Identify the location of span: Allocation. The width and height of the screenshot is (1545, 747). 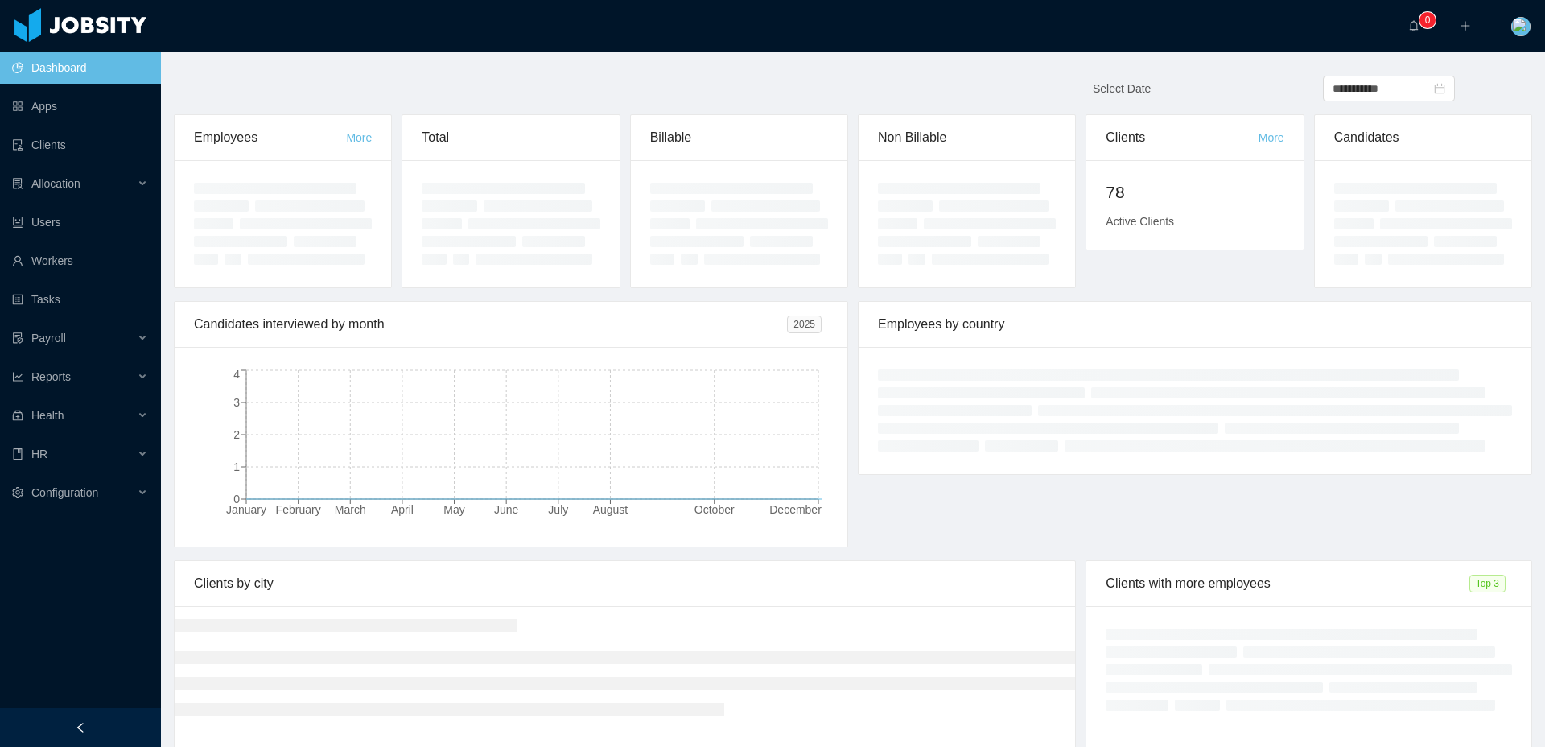
(56, 183).